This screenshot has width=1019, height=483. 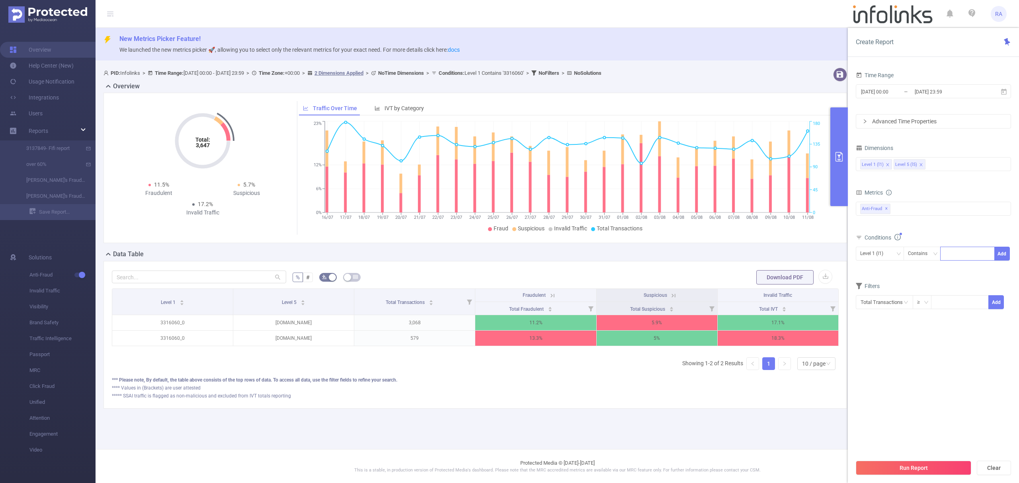 What do you see at coordinates (41, 66) in the screenshot?
I see `a: Help Center (New)` at bounding box center [41, 66].